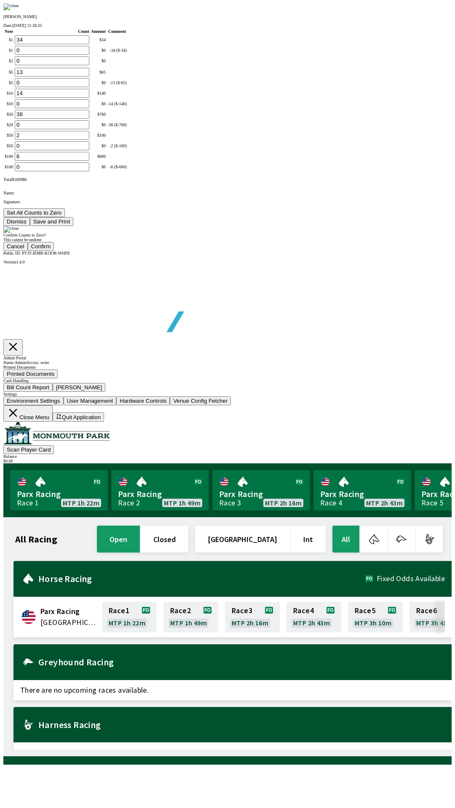  I want to click on div: Confirm Counts to Zero?, so click(227, 235).